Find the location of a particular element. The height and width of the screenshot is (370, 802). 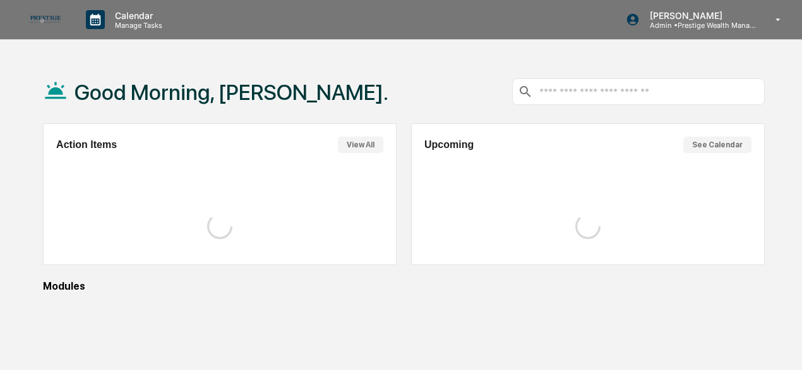

button: See Calendar is located at coordinates (718, 145).